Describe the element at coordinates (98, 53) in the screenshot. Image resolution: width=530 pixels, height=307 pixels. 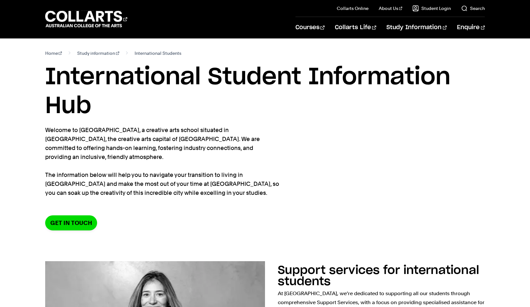
I see `a: Study information` at that location.